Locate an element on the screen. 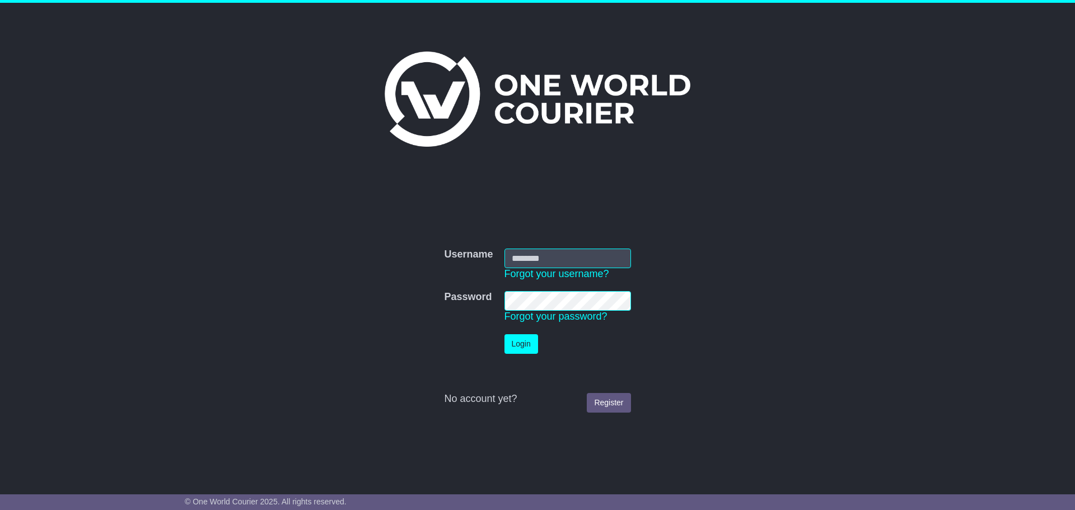  label: Password is located at coordinates (468, 297).